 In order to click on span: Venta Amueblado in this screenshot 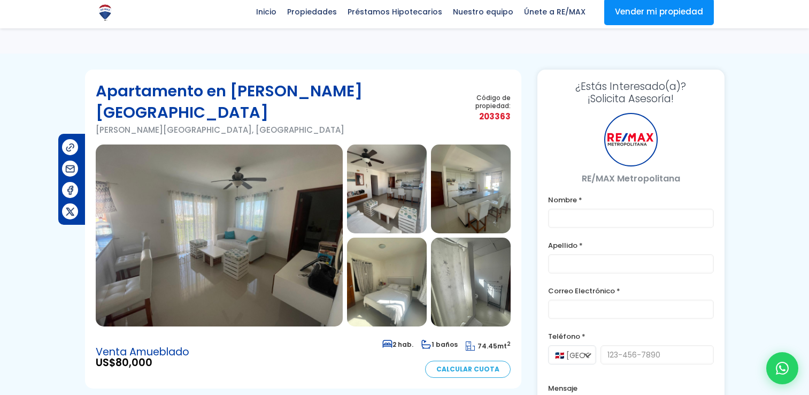, I will do `click(142, 352)`.